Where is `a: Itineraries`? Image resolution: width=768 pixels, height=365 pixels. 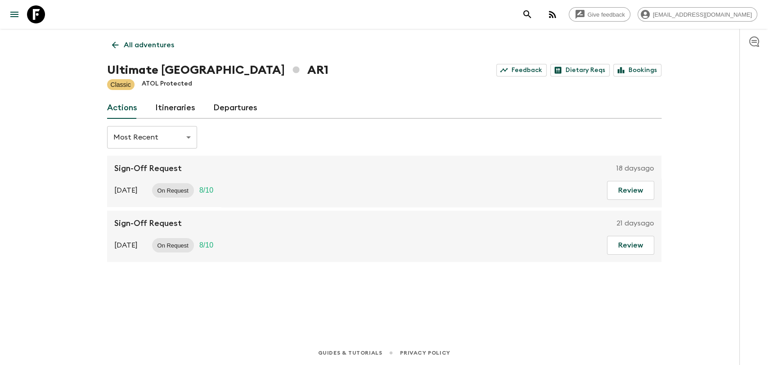
a: Itineraries is located at coordinates (175, 108).